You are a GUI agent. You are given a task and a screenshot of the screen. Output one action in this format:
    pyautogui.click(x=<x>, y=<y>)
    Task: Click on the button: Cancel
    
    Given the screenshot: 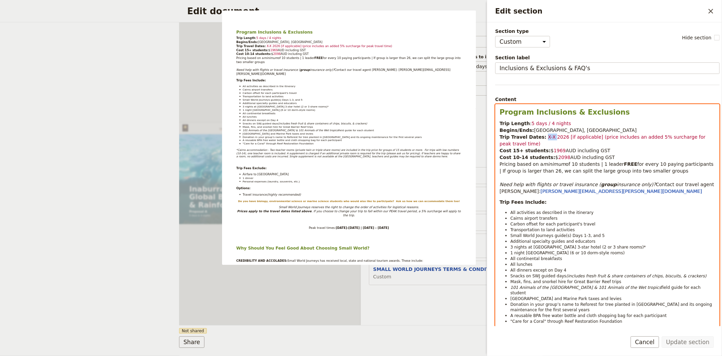 What is the action you would take?
    pyautogui.click(x=645, y=342)
    